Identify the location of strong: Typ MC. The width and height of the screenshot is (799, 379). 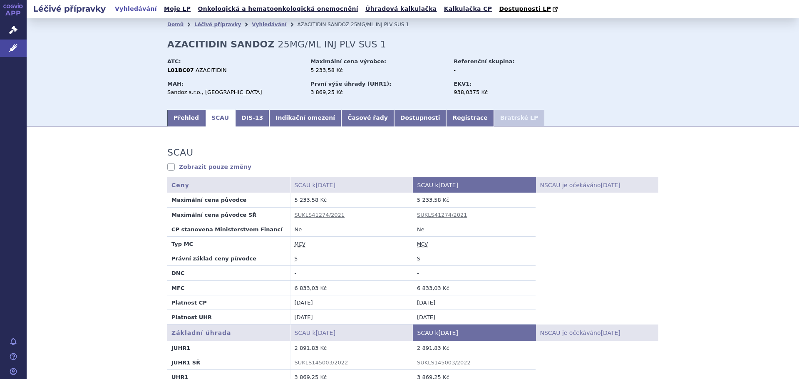
(182, 244).